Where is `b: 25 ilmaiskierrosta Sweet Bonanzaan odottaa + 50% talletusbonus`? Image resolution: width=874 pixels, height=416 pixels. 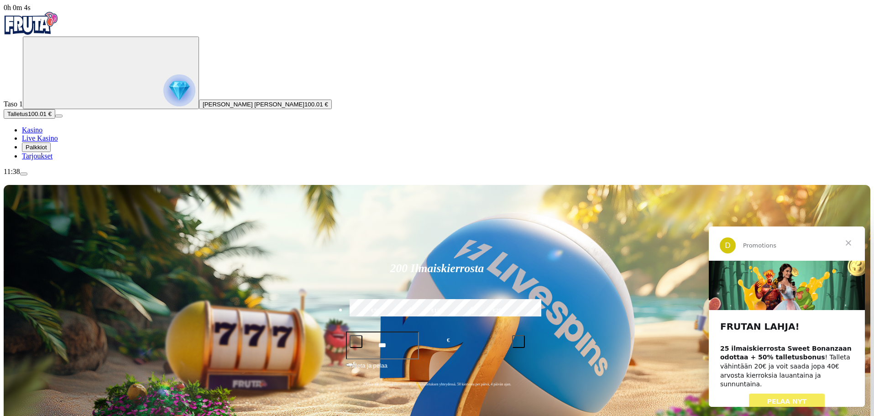 b: 25 ilmaiskierrosta Sweet Bonanzaan odottaa + 50% talletusbonus is located at coordinates (77, 126).